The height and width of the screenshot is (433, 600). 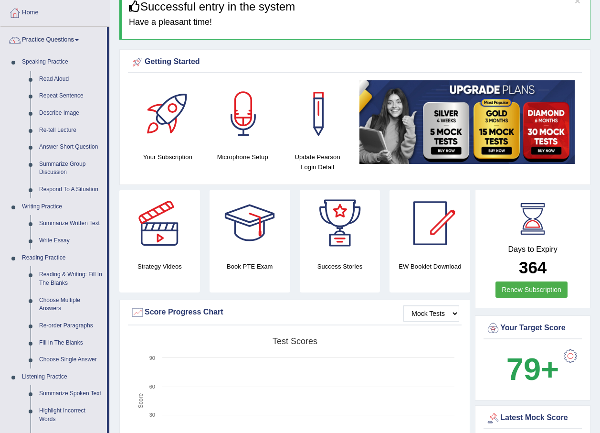 What do you see at coordinates (71, 326) in the screenshot?
I see `a: Re-order Paragraphs` at bounding box center [71, 326].